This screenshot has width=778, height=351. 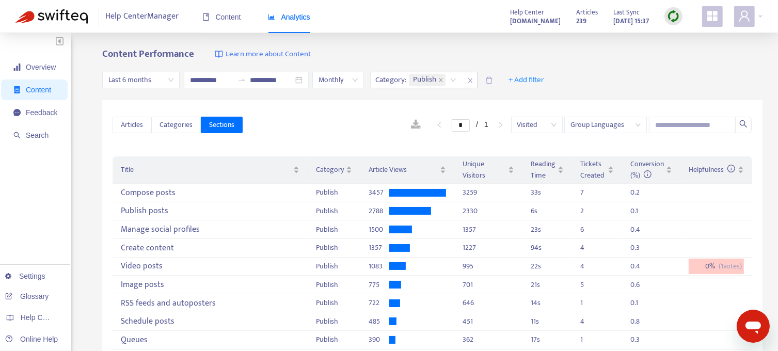 I want to click on th: Tickets Created, so click(x=597, y=170).